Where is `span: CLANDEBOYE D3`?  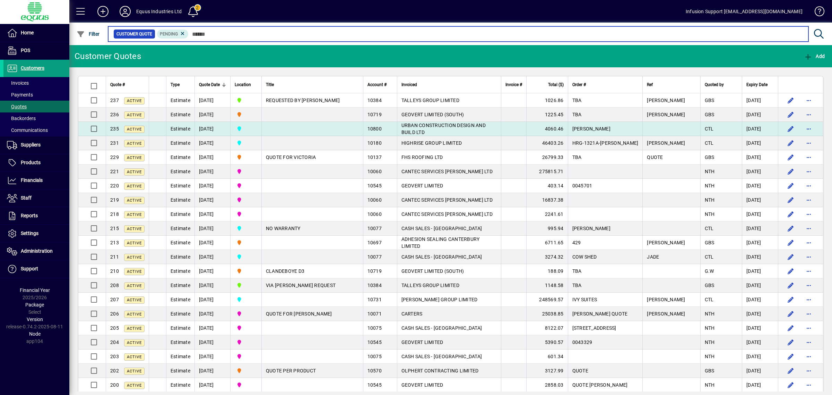 span: CLANDEBOYE D3 is located at coordinates (285, 271).